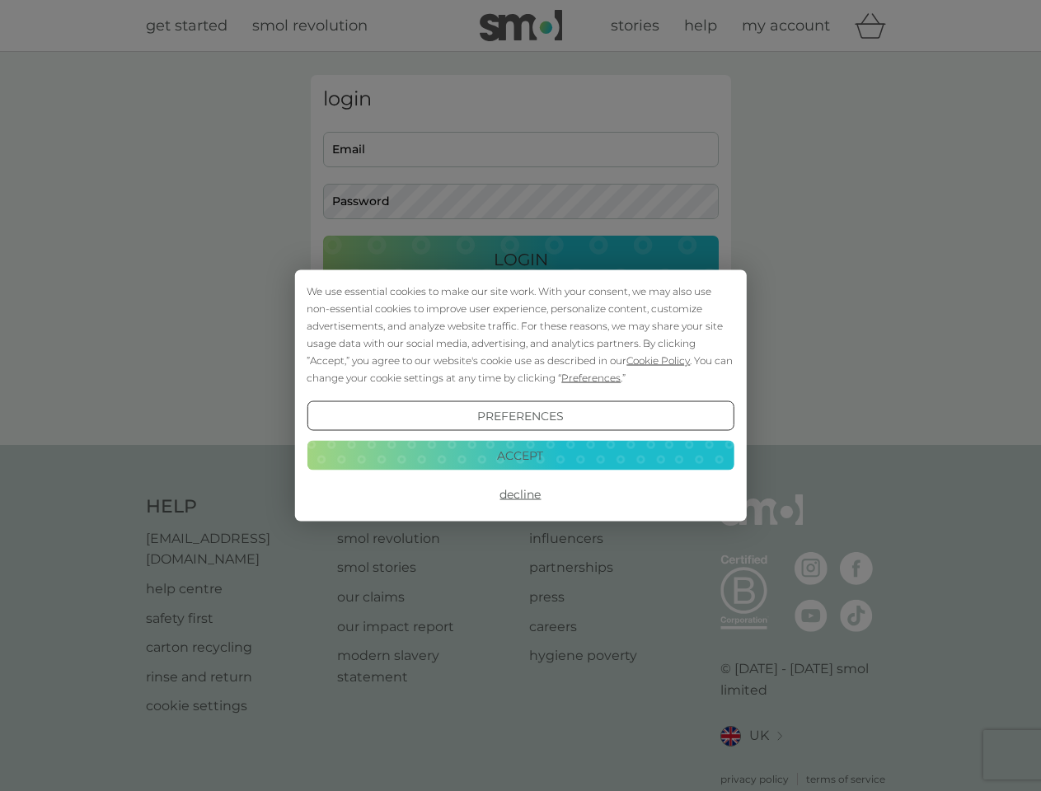  I want to click on button: Accept, so click(520, 455).